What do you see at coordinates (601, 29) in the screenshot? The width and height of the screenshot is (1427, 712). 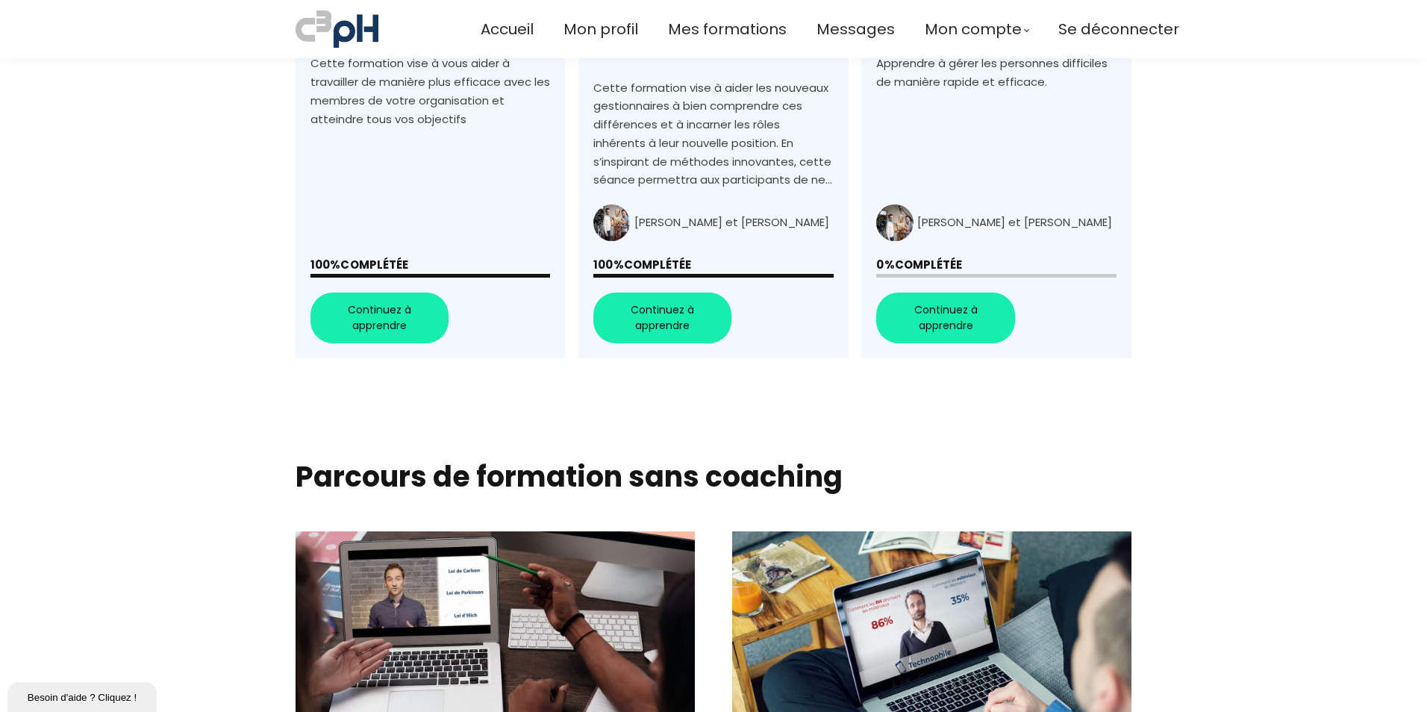 I see `span: Mon profil` at bounding box center [601, 29].